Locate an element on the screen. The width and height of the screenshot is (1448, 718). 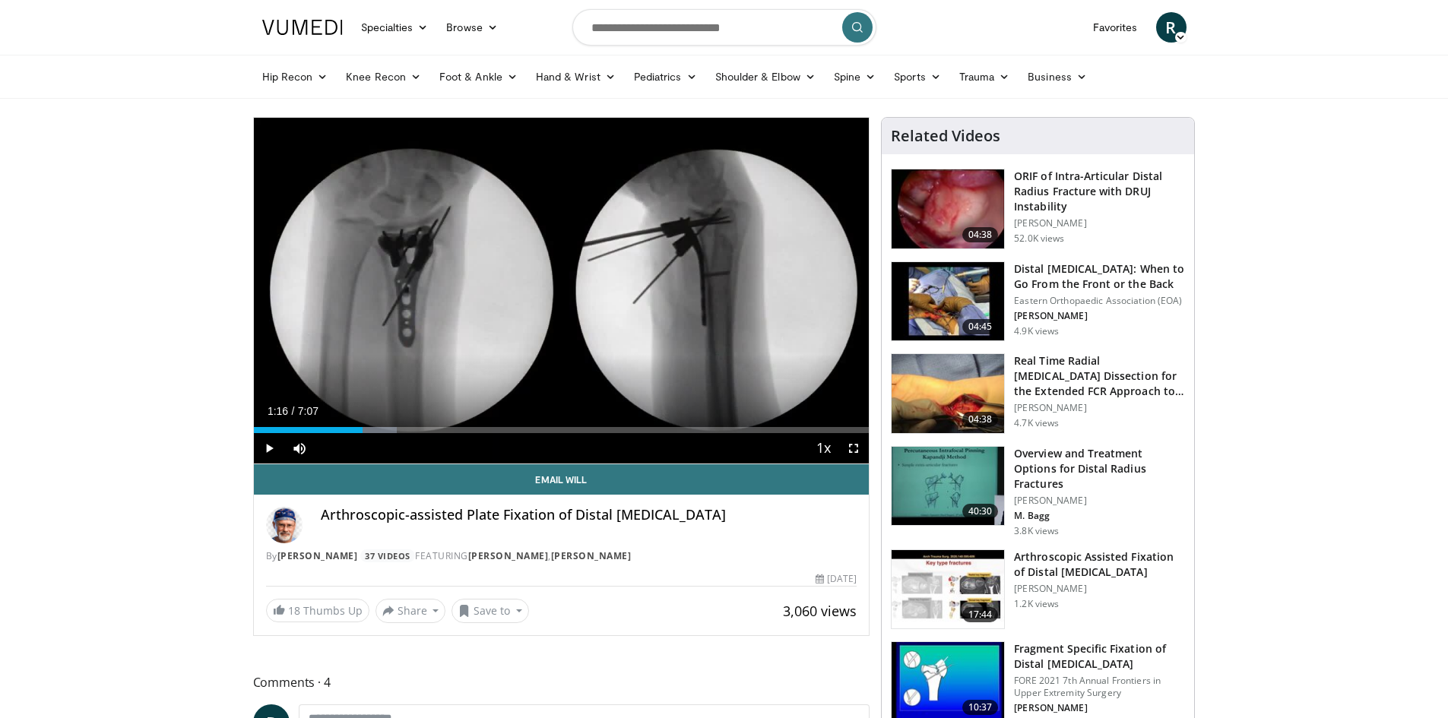
button: Share is located at coordinates (411, 611).